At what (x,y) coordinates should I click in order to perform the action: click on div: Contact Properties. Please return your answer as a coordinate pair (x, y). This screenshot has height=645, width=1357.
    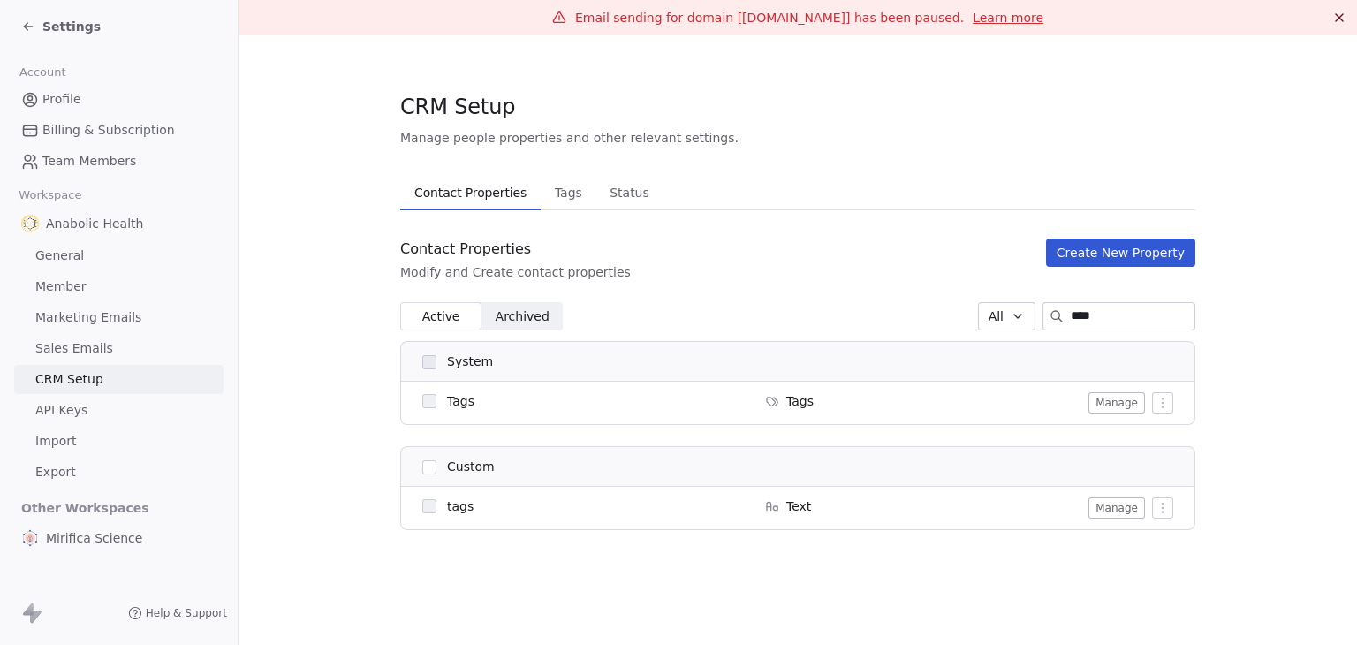
    Looking at the image, I should click on (515, 249).